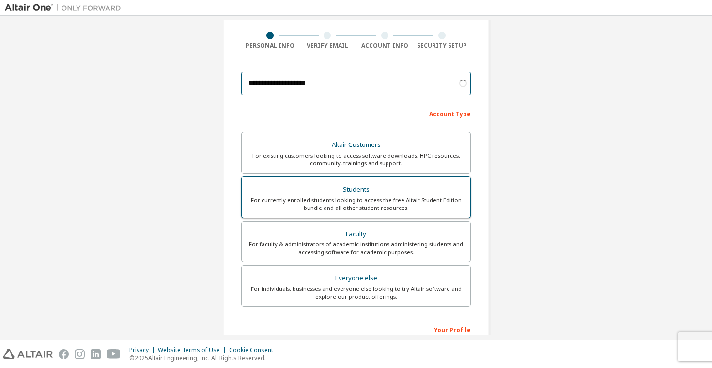 The image size is (712, 368). I want to click on div: For existing customers looking to access software downloads, HPC resources, community, trainings ..., so click(356, 159).